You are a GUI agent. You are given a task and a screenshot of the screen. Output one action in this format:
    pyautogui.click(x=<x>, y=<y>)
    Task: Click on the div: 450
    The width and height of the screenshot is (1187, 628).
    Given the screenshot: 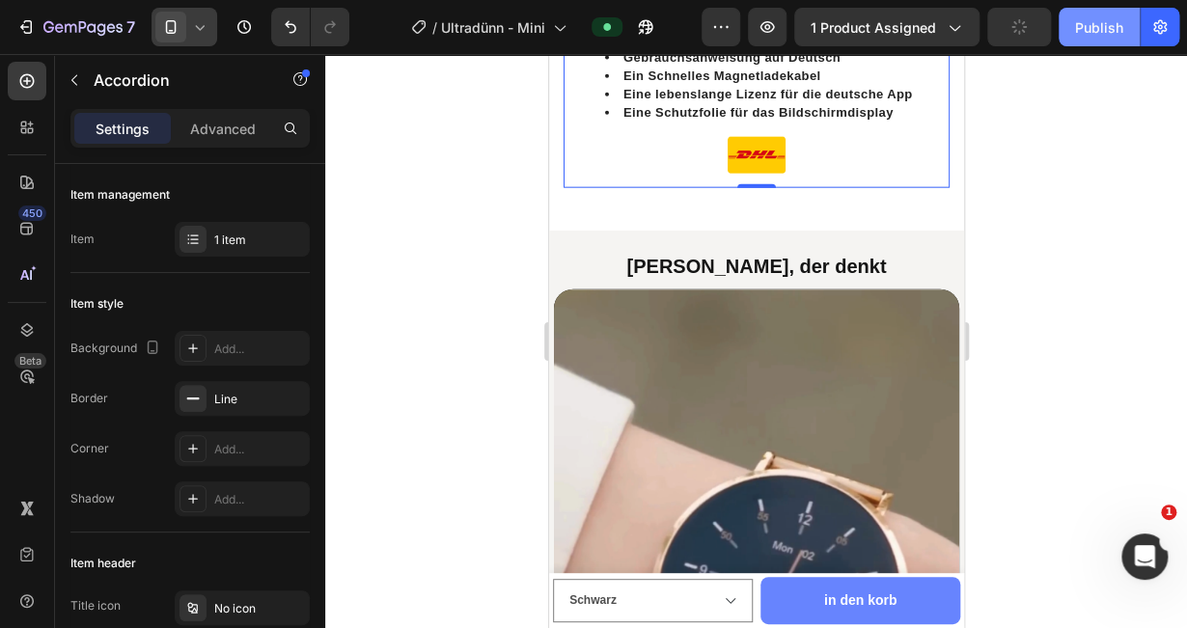 What is the action you would take?
    pyautogui.click(x=32, y=213)
    